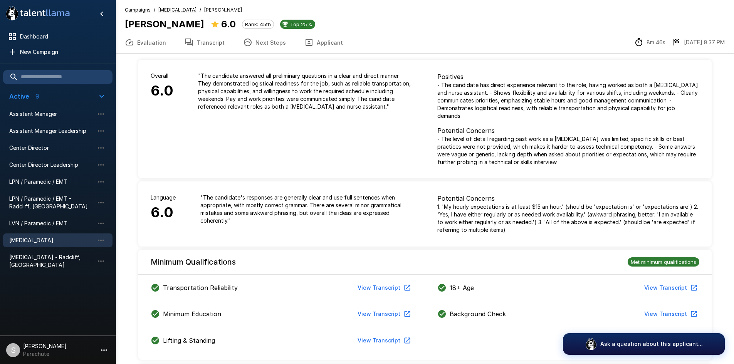 This screenshot has height=364, width=734. I want to click on button: Applicant, so click(324, 42).